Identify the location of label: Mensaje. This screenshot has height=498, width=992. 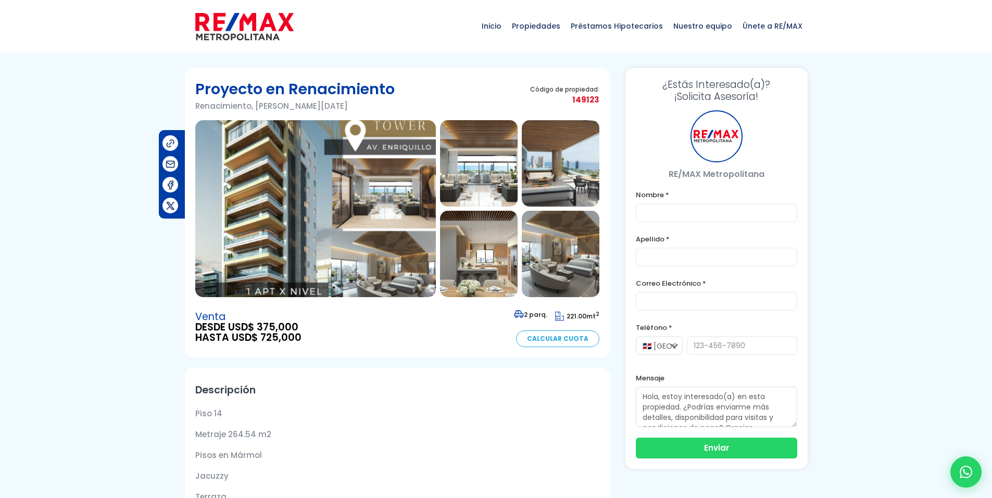
(717, 378).